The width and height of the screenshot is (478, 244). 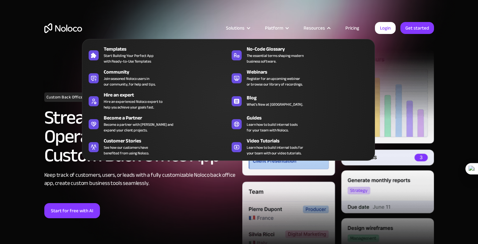 What do you see at coordinates (167, 49) in the screenshot?
I see `div: Templates` at bounding box center [167, 49].